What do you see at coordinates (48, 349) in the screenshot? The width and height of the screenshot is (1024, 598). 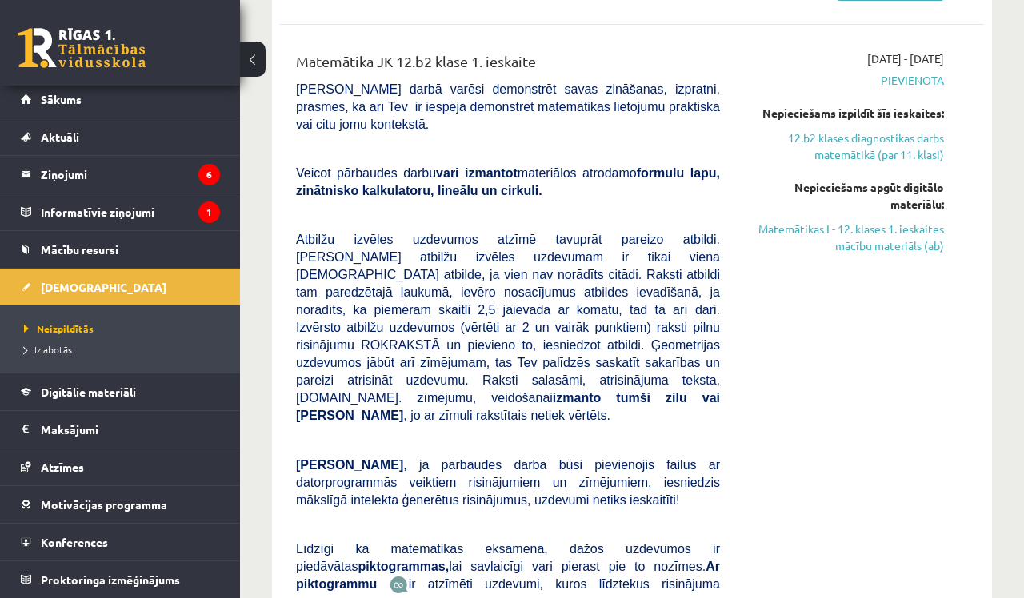 I see `span: Izlabotās` at bounding box center [48, 349].